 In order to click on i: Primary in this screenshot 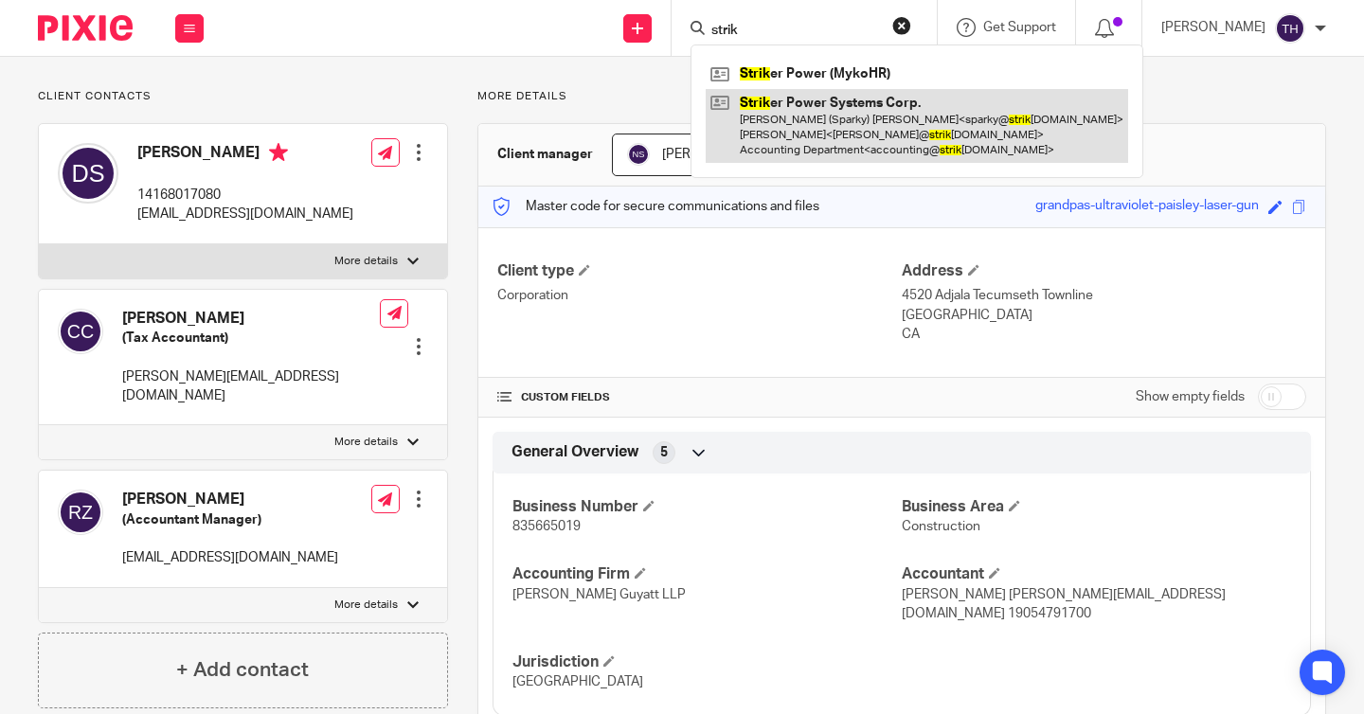, I will do `click(279, 153)`.